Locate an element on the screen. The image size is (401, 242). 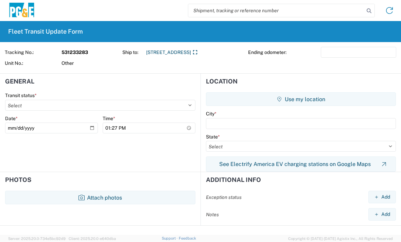
img: pge is located at coordinates (22, 11).